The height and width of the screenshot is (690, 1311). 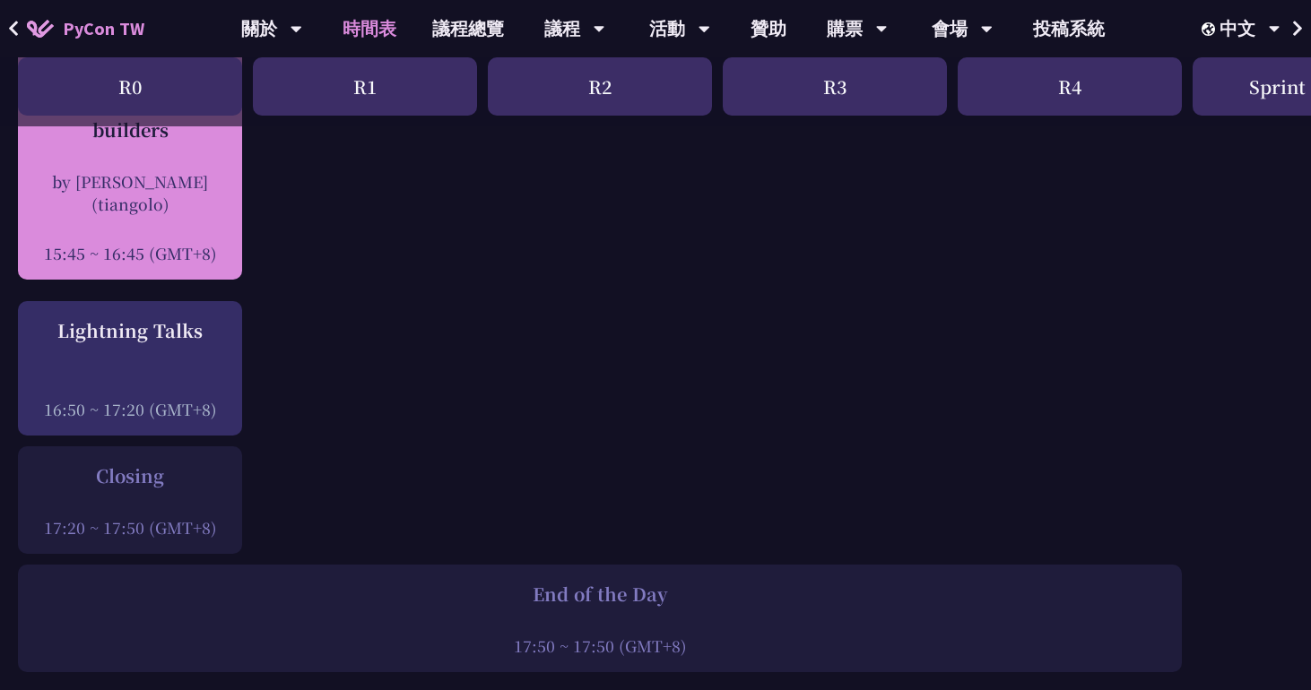 I want to click on a: PyCon TW, so click(x=85, y=29).